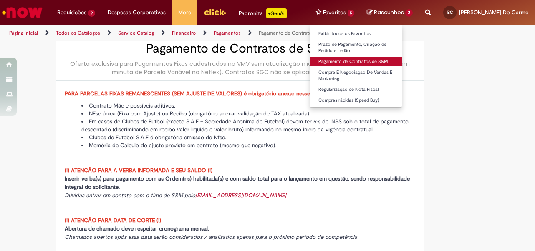 This screenshot has width=535, height=251. I want to click on a: Financeiro, so click(183, 33).